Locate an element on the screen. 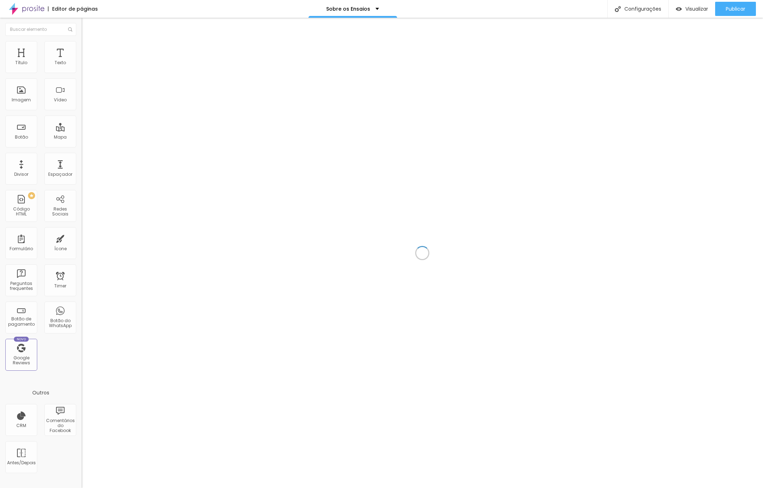 The width and height of the screenshot is (763, 488). div: Título is located at coordinates (21, 63).